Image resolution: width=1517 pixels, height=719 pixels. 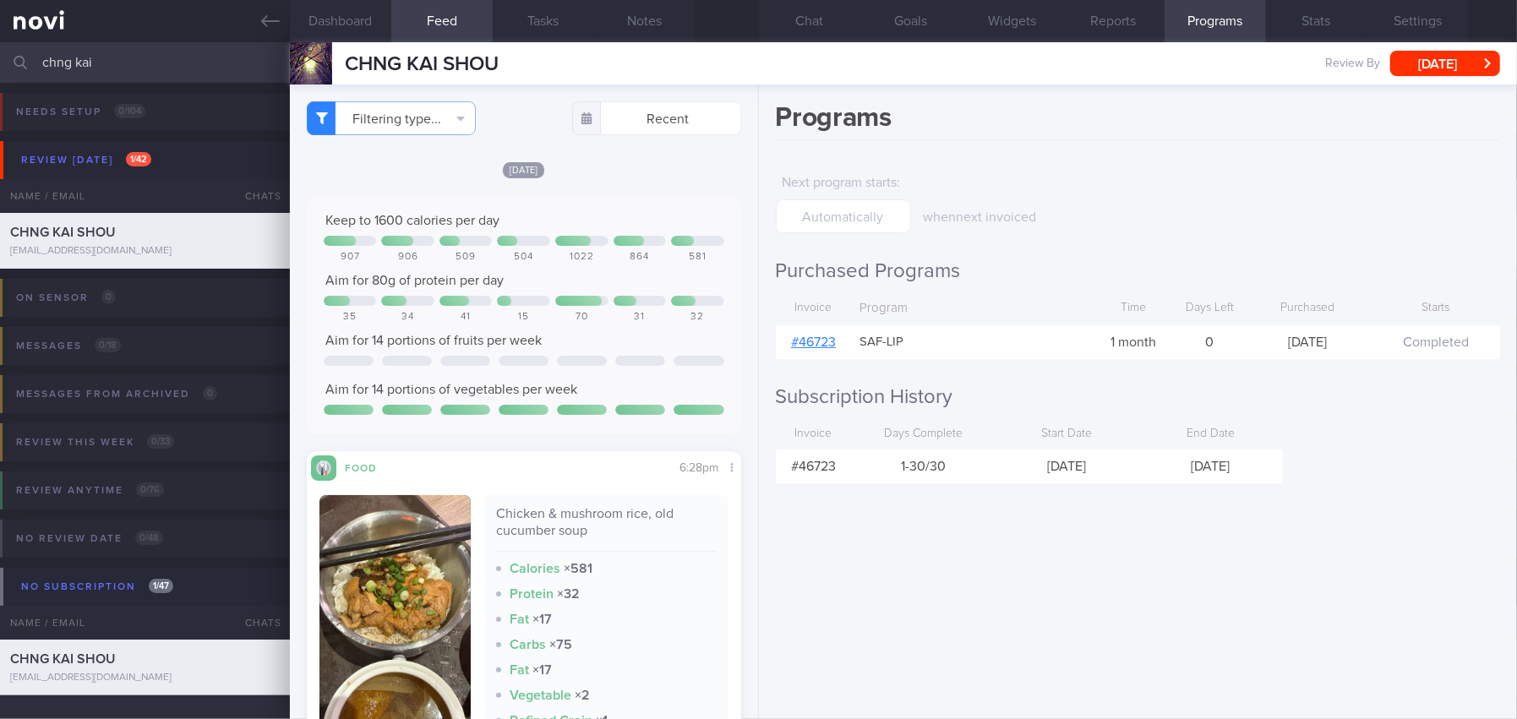 I want to click on div: 70, so click(x=581, y=317).